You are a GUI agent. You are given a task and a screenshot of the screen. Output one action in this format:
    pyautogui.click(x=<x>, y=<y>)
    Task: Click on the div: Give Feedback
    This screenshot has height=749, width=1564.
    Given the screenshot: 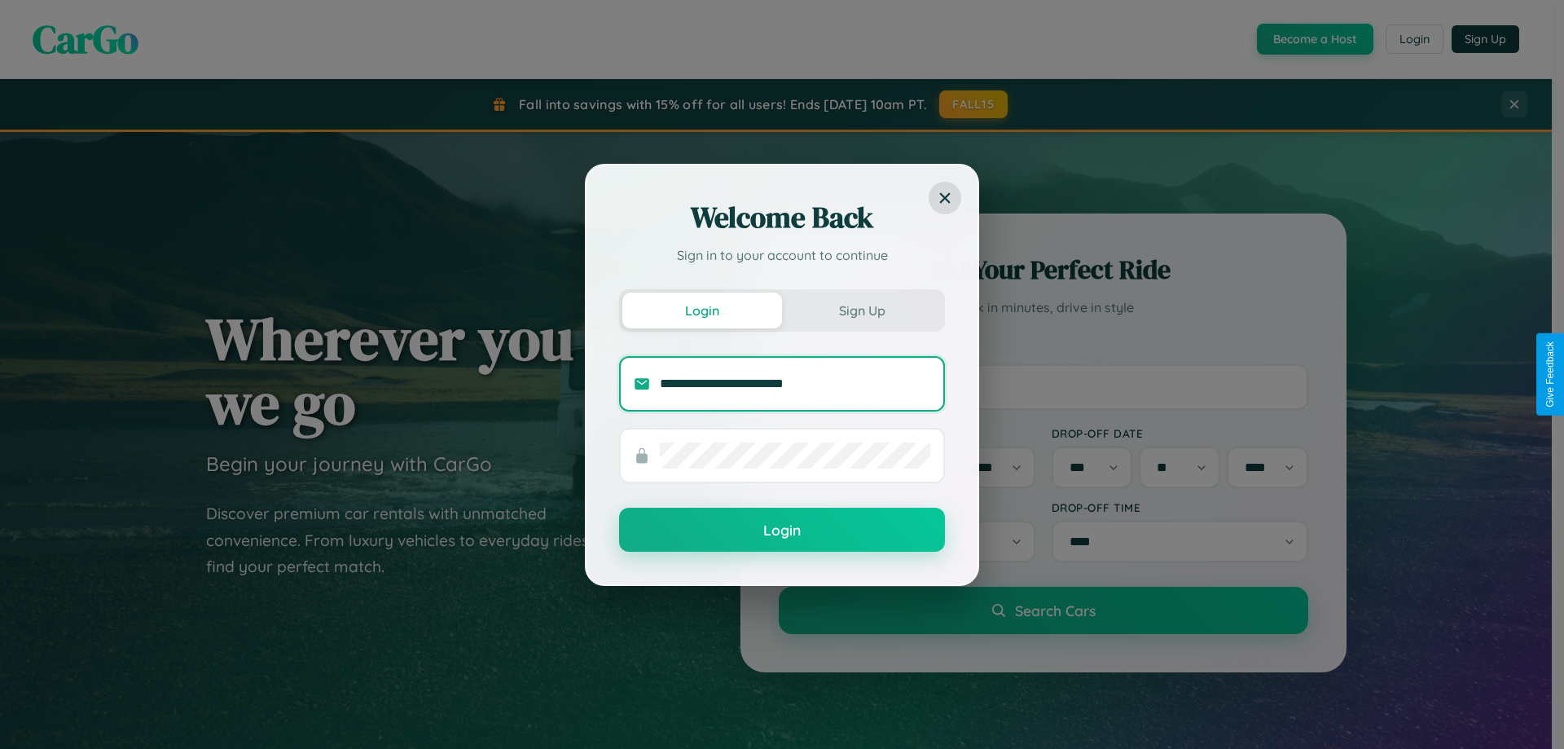 What is the action you would take?
    pyautogui.click(x=1550, y=374)
    